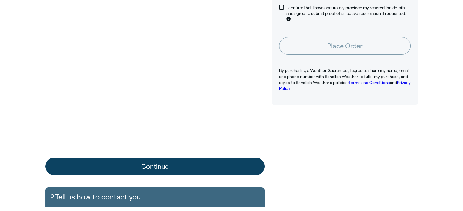 The height and width of the screenshot is (211, 463). I want to click on p: By purchasing a Weather Guarantee, I agree to share my name, email and phone number with Sensible..., so click(345, 80).